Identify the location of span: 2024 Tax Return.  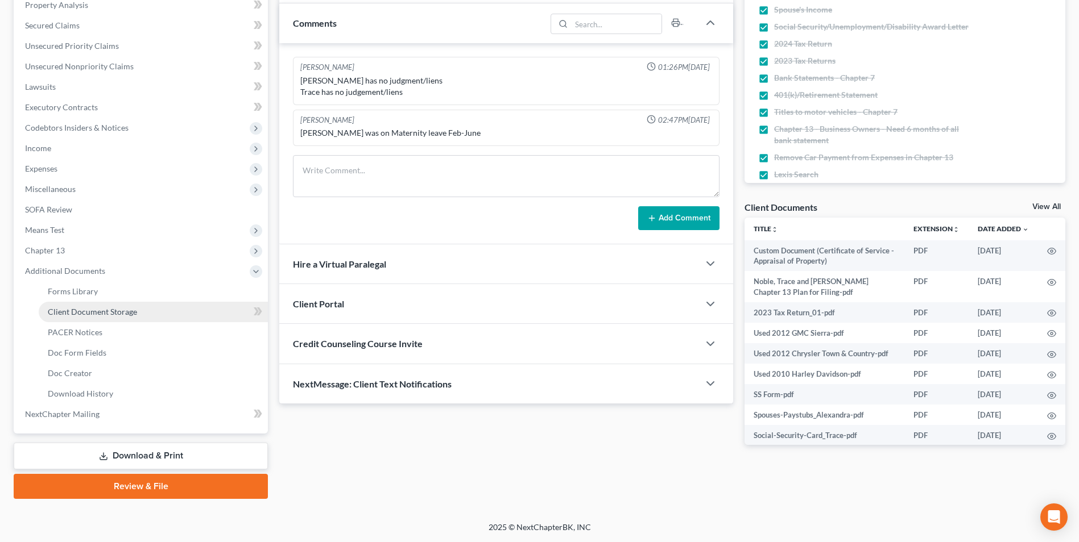
(803, 44).